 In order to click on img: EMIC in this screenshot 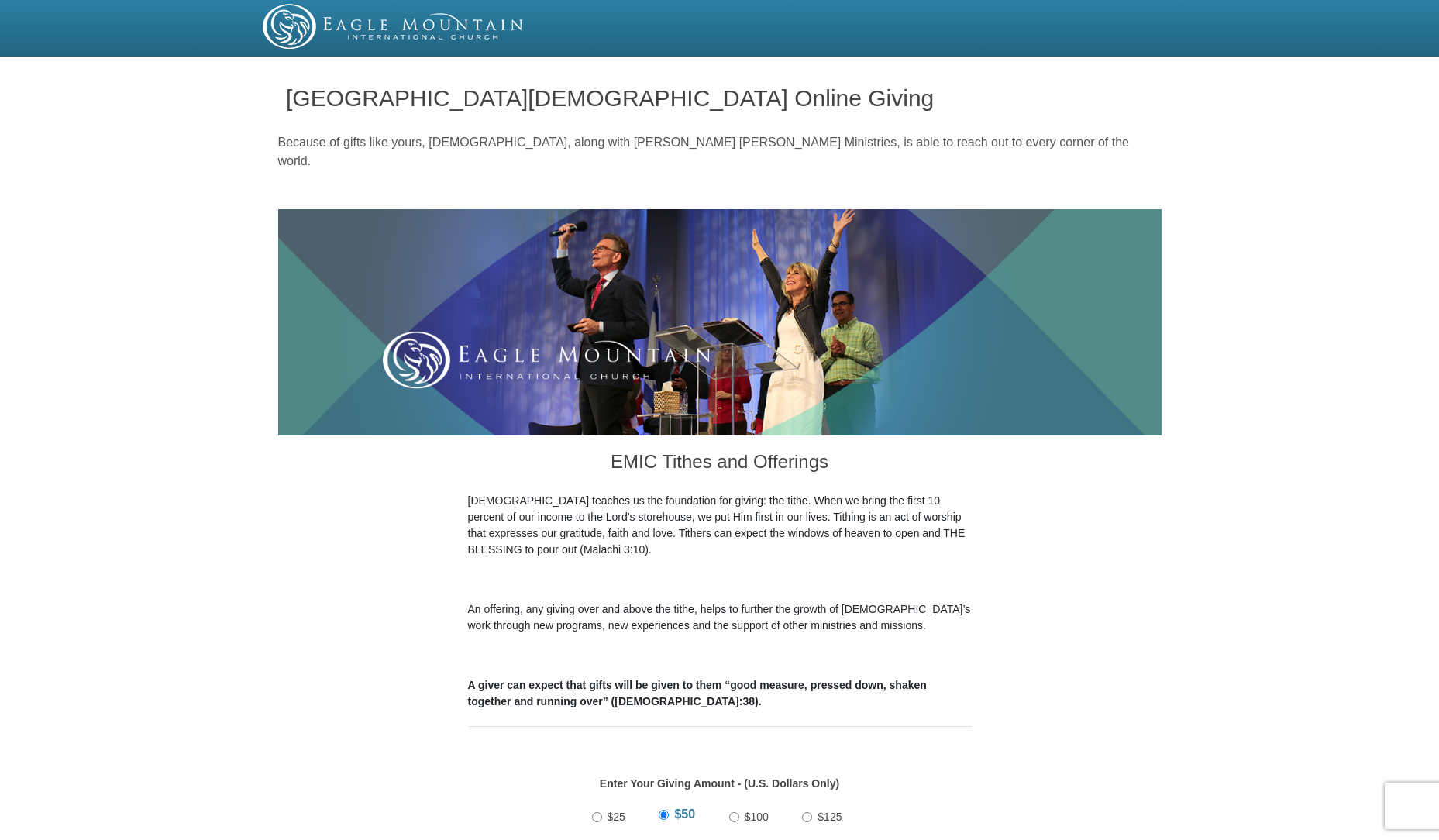, I will do `click(394, 26)`.